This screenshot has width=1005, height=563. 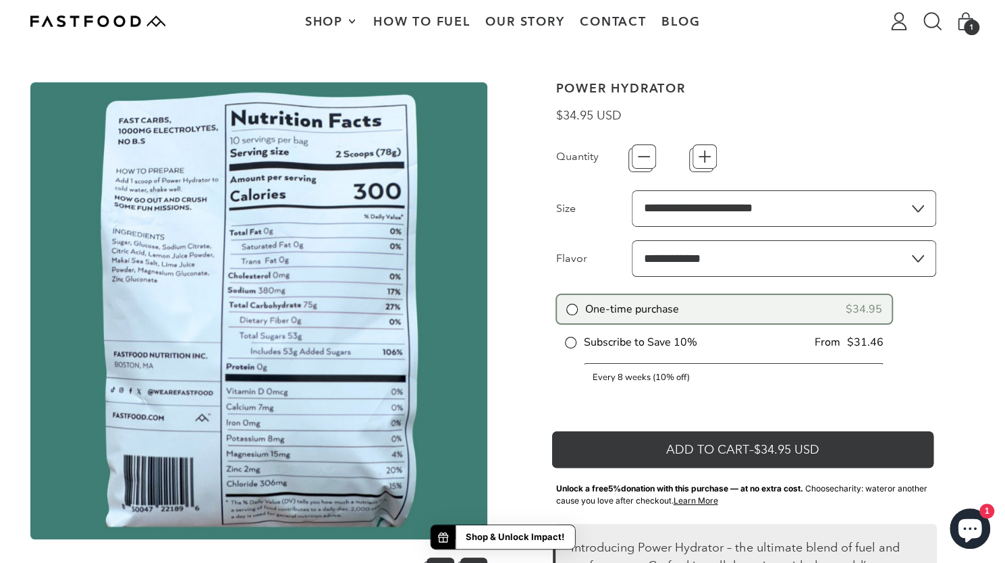 What do you see at coordinates (258, 310) in the screenshot?
I see `img: Power Hydrator - Fastfood` at bounding box center [258, 310].